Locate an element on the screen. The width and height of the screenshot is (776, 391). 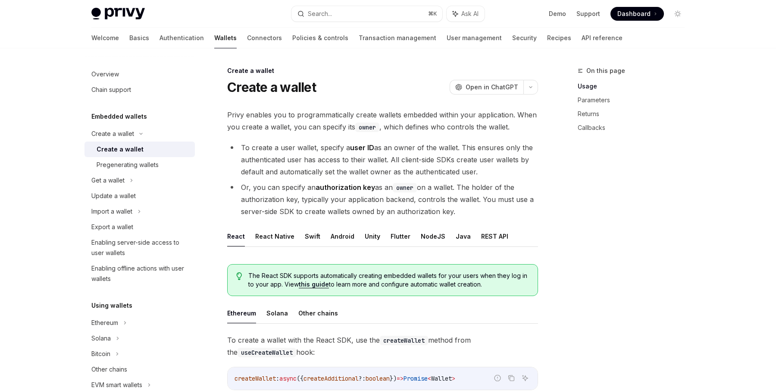
div: Search... is located at coordinates (320, 14).